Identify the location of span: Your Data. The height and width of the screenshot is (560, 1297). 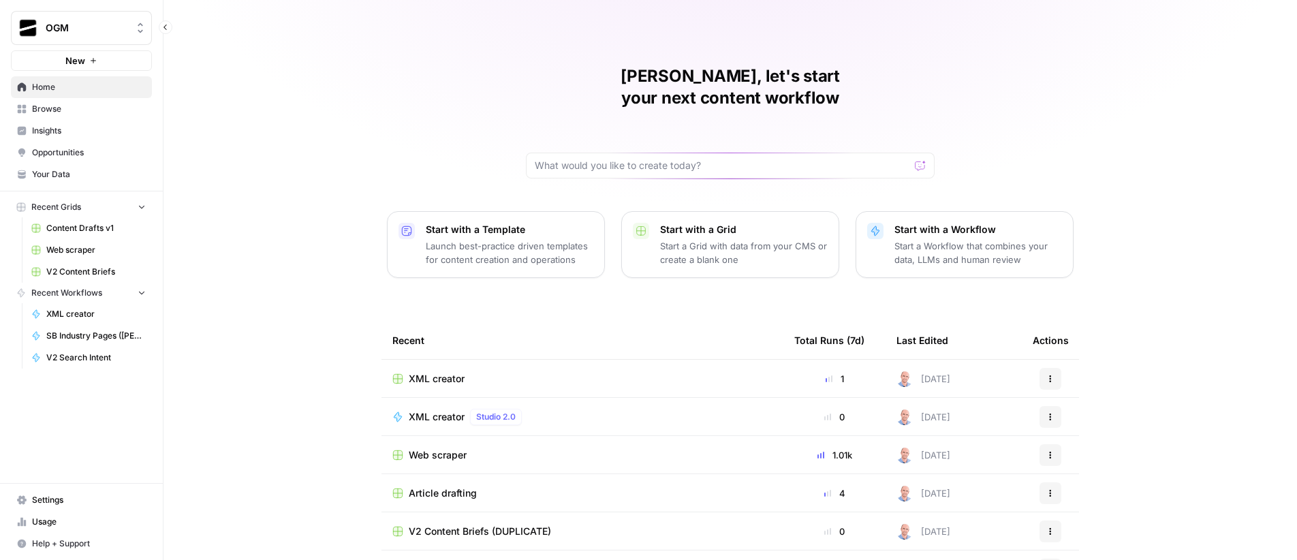
(89, 174).